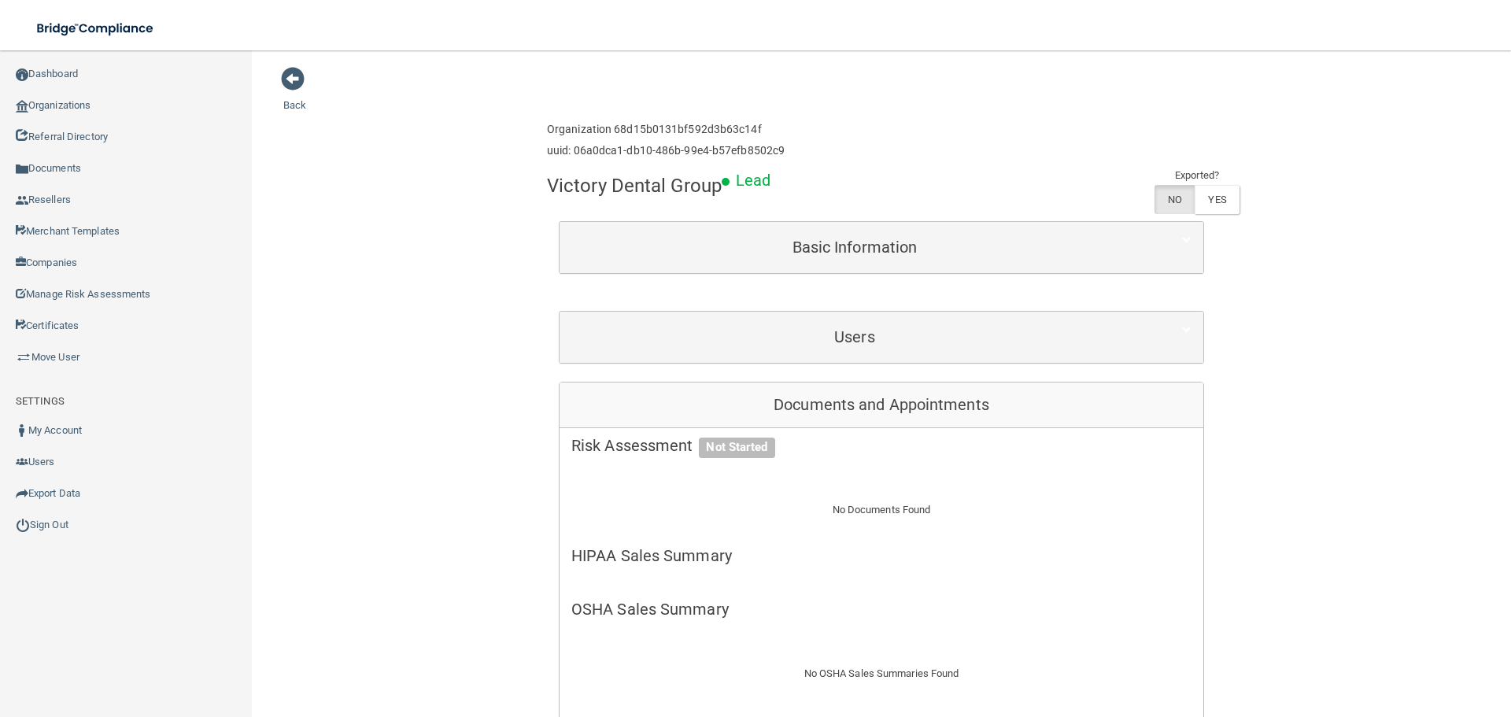 This screenshot has height=717, width=1511. I want to click on p: Lead, so click(753, 180).